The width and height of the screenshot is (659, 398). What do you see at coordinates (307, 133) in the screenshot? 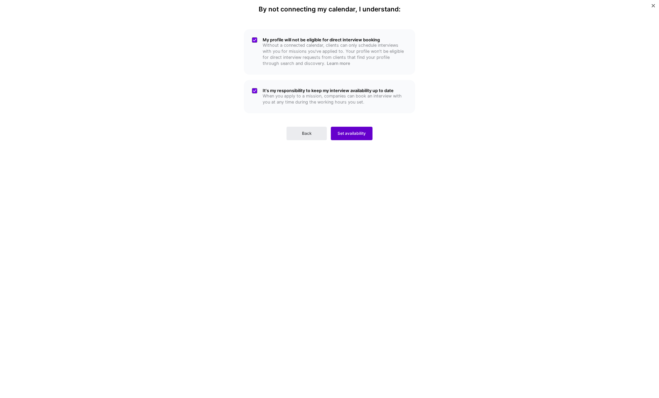
I see `button: Back` at bounding box center [307, 133].